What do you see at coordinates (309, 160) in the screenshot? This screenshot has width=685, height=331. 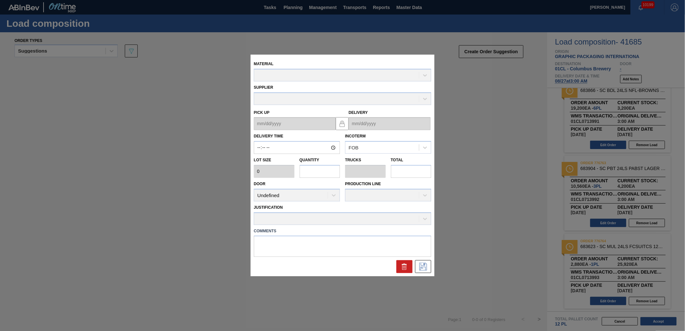 I see `label: Quantity` at bounding box center [309, 160].